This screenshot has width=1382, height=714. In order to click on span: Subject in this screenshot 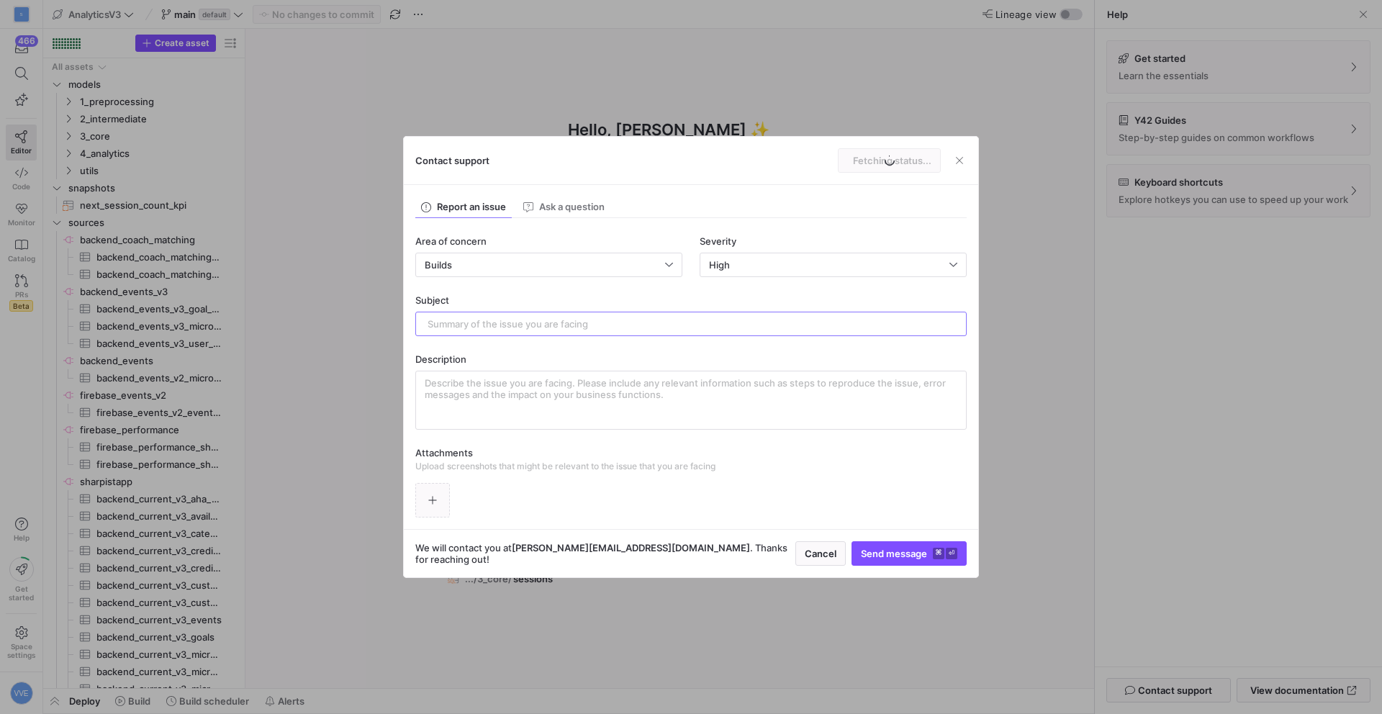, I will do `click(432, 300)`.